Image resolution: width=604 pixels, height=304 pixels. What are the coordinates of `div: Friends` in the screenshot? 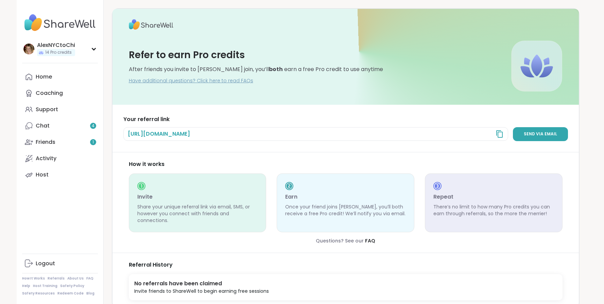 It's located at (46, 142).